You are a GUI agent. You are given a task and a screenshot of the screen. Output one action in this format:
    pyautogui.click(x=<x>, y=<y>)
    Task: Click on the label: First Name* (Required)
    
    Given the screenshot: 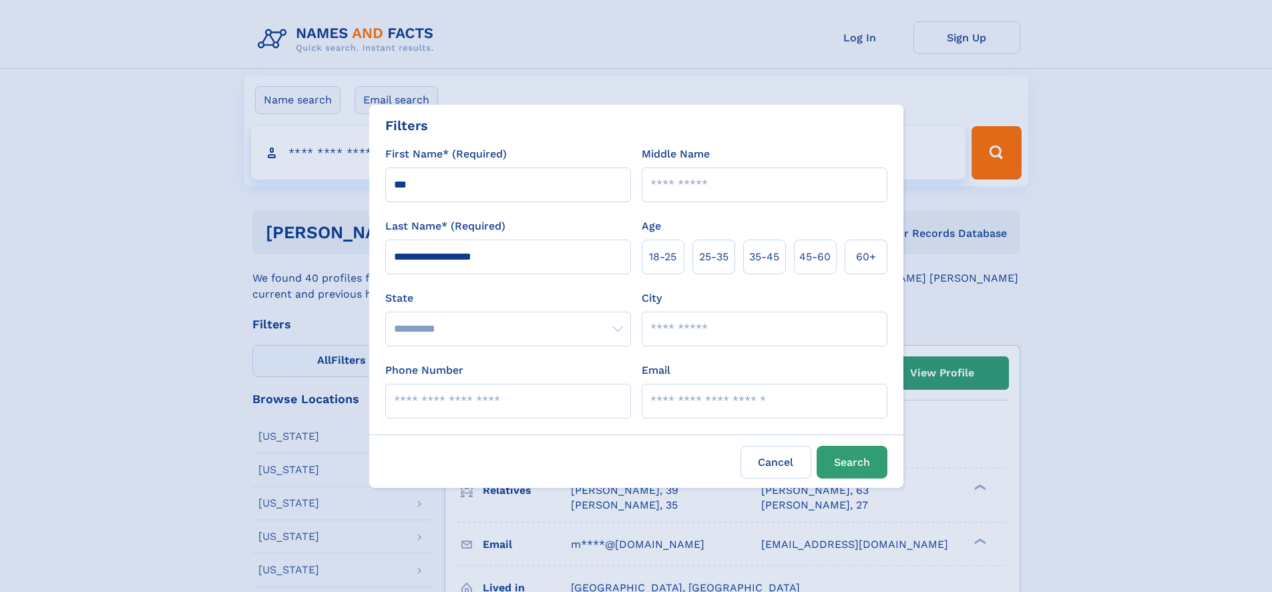 What is the action you would take?
    pyautogui.click(x=446, y=154)
    